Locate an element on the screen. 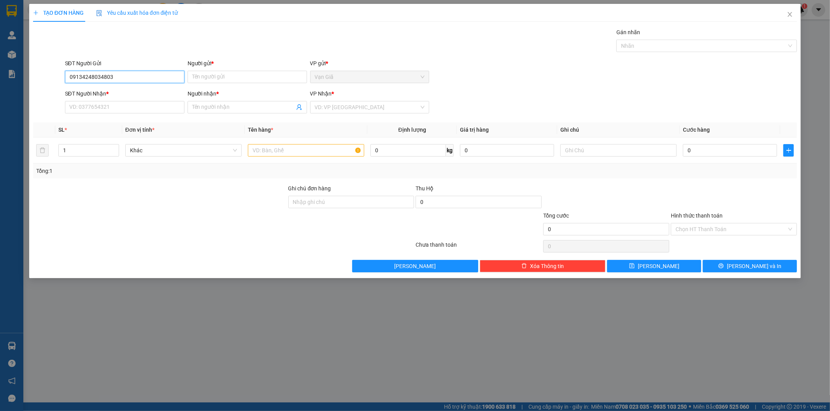 The height and width of the screenshot is (411, 830). input: VD: Bàn, Ghế is located at coordinates (306, 151).